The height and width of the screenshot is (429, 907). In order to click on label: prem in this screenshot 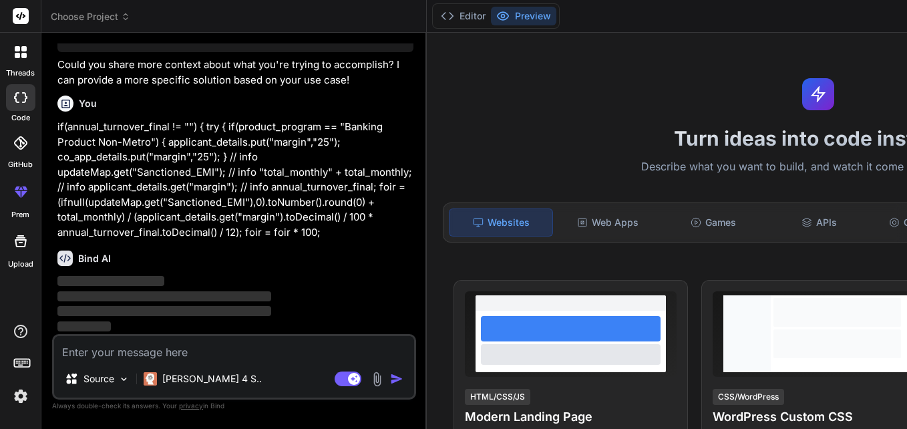, I will do `click(20, 214)`.